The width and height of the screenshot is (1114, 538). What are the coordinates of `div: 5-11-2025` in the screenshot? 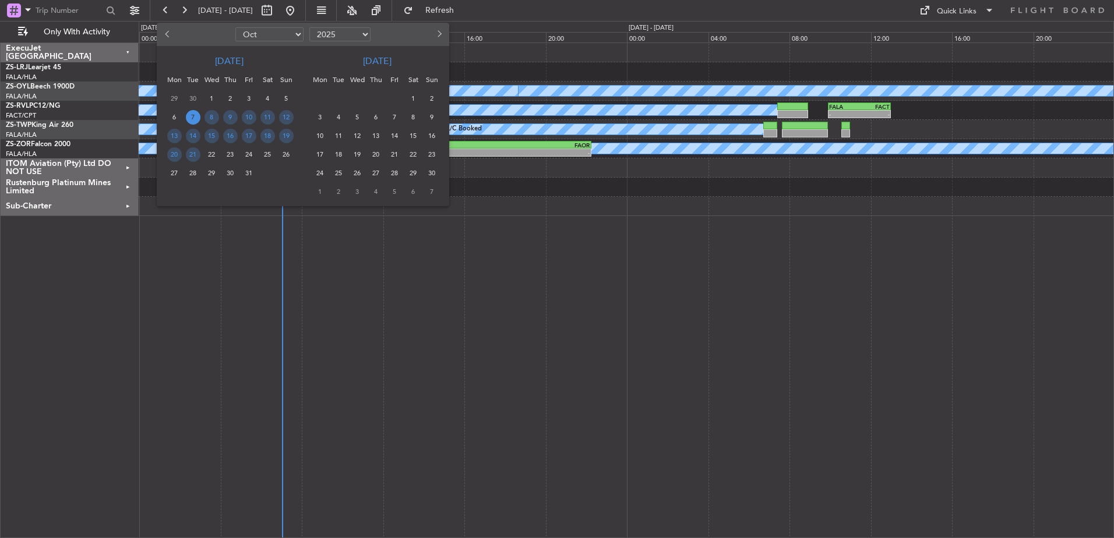 It's located at (357, 117).